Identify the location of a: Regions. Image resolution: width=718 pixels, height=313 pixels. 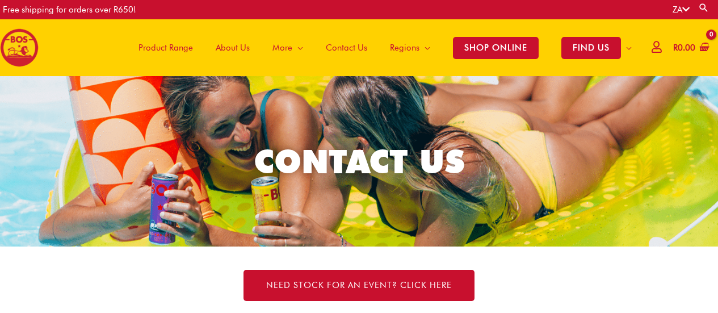
(410, 48).